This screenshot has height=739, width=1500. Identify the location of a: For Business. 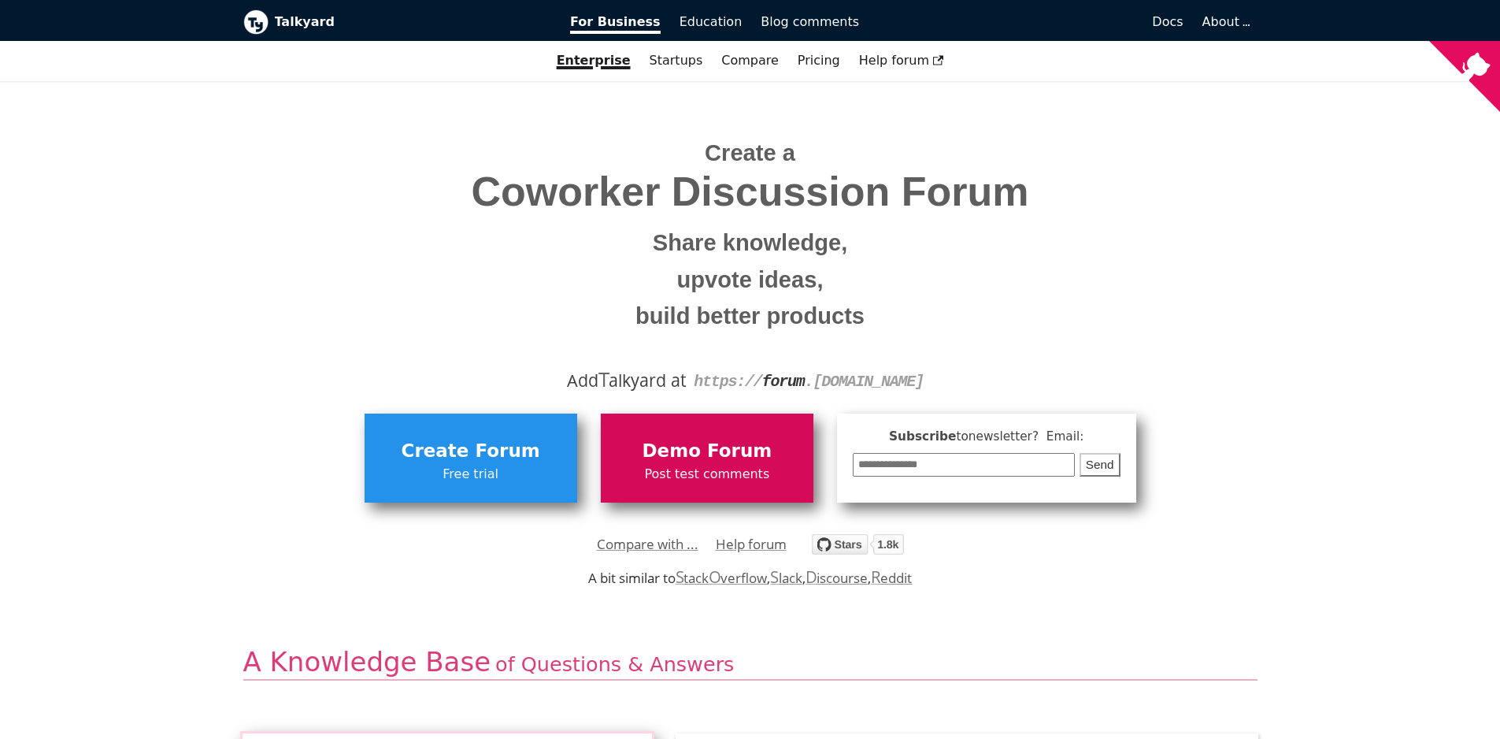
(615, 22).